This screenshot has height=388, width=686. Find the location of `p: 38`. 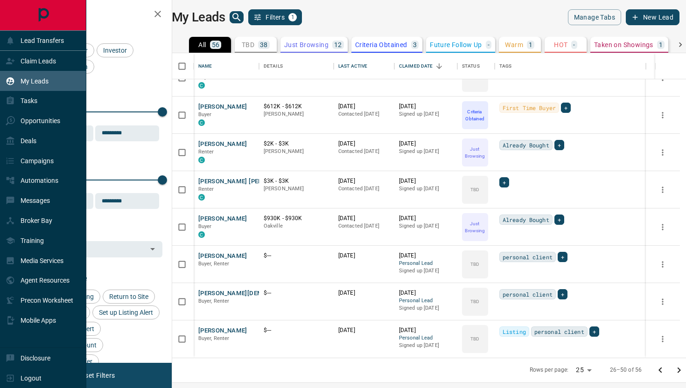

p: 38 is located at coordinates (264, 45).